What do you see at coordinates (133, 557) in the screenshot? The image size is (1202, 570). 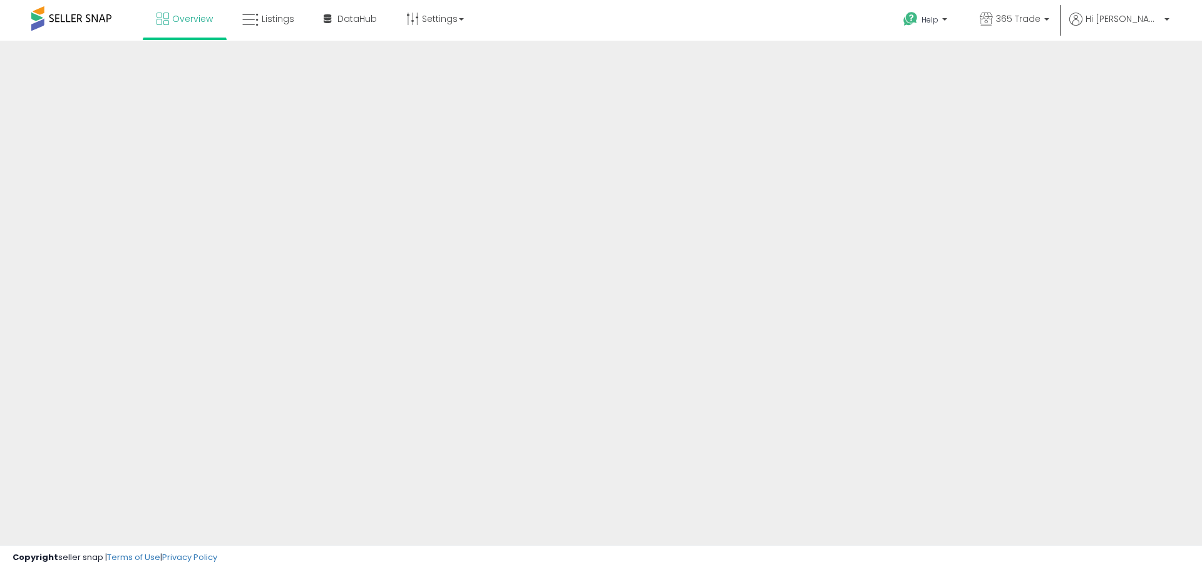 I see `a: Terms of Use` at bounding box center [133, 557].